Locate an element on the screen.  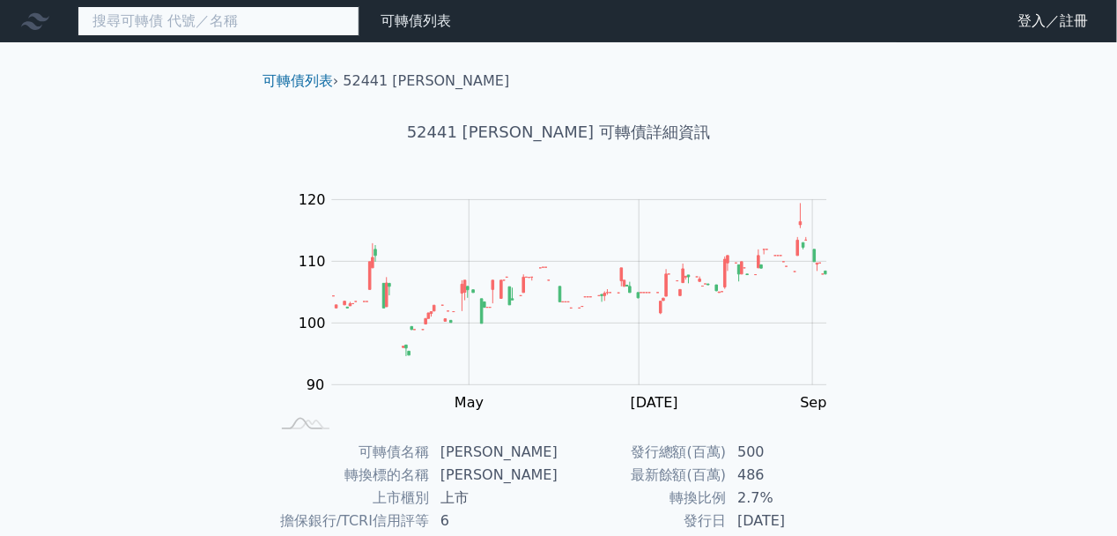
td: 上市 is located at coordinates (494, 498).